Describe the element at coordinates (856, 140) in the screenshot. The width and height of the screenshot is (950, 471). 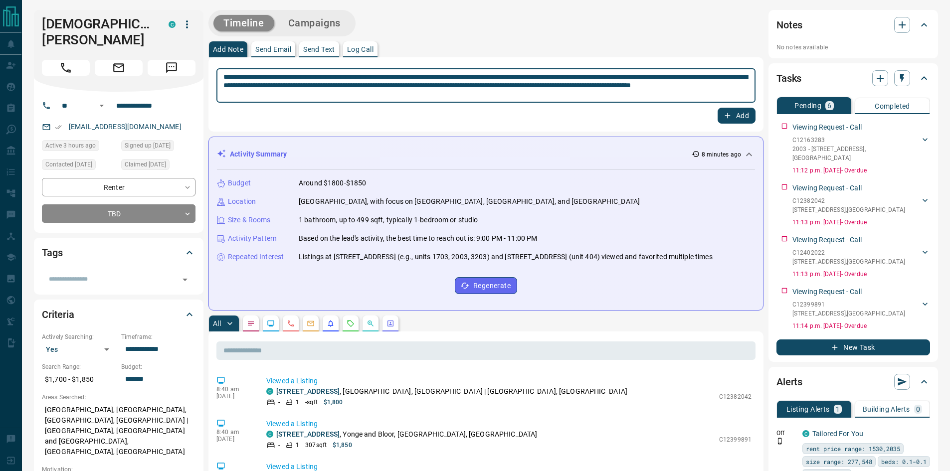
I see `p: C12163283` at that location.